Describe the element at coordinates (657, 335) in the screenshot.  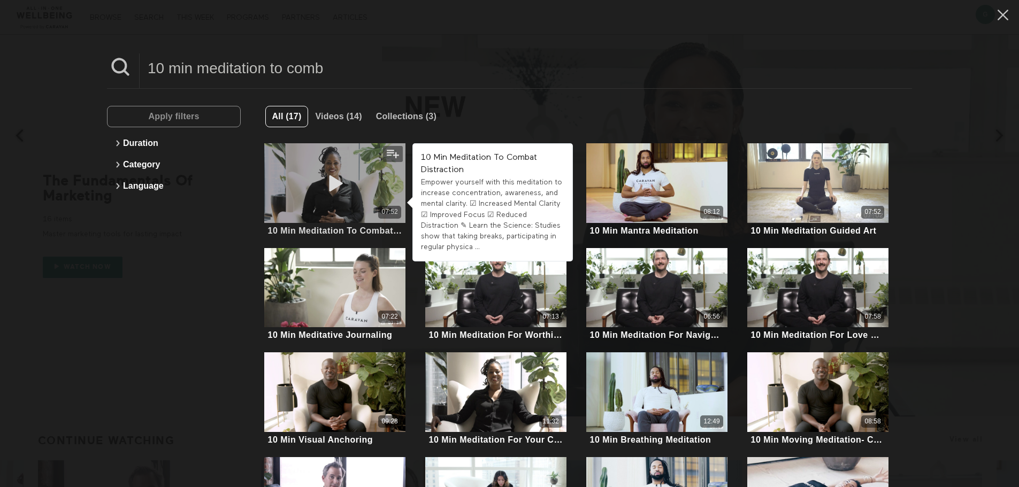
I see `div: 10 Min Meditation For Navigating Doubt` at that location.